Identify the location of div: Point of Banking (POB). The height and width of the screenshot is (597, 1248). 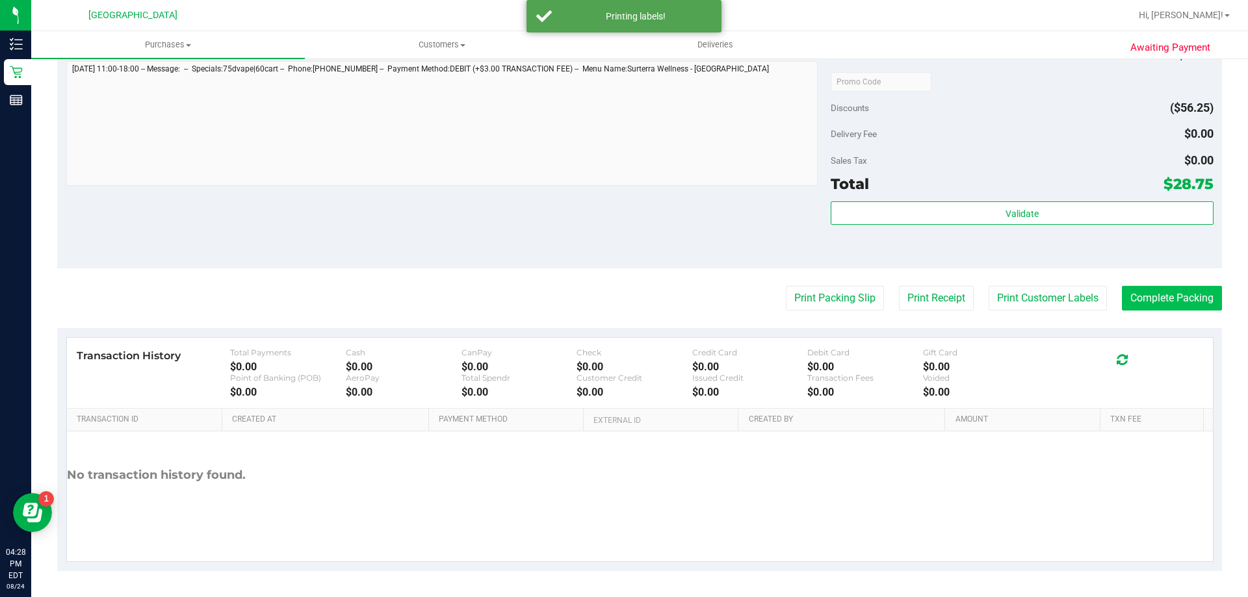
(288, 378).